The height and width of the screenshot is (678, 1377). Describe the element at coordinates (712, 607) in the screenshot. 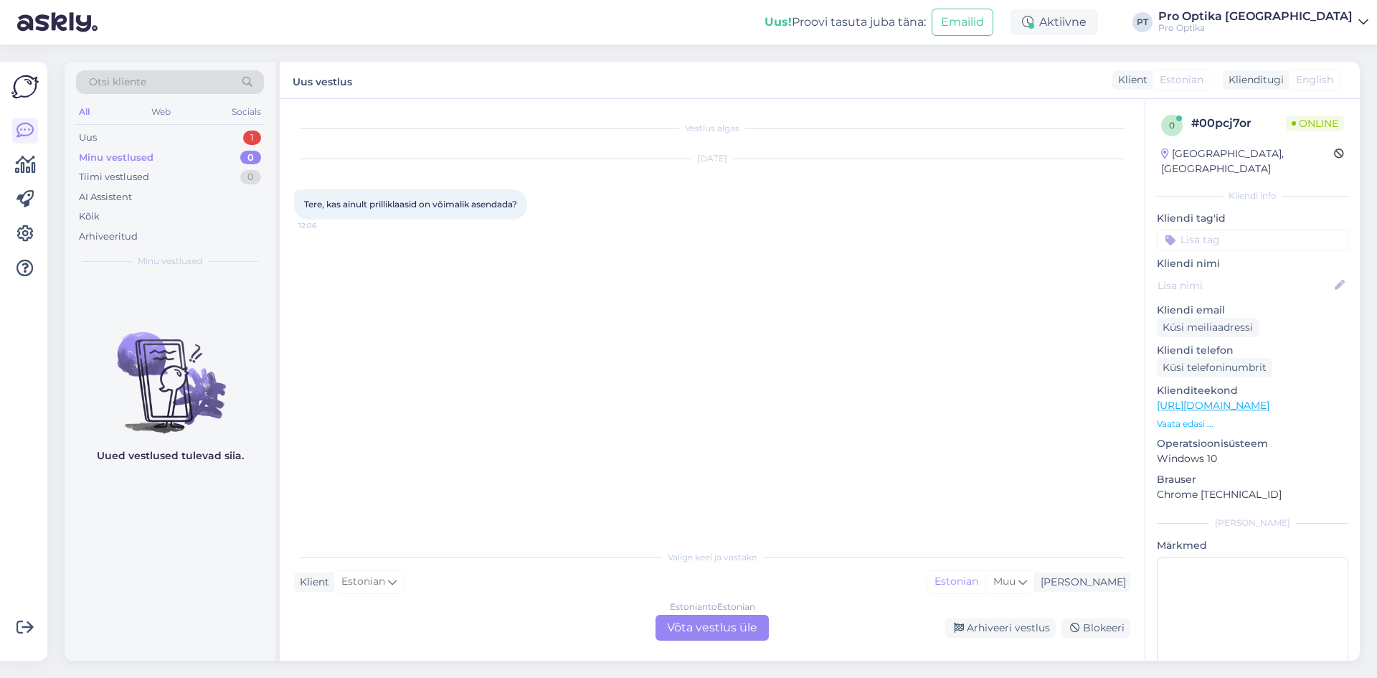

I see `div: Estonian to Estonian` at that location.